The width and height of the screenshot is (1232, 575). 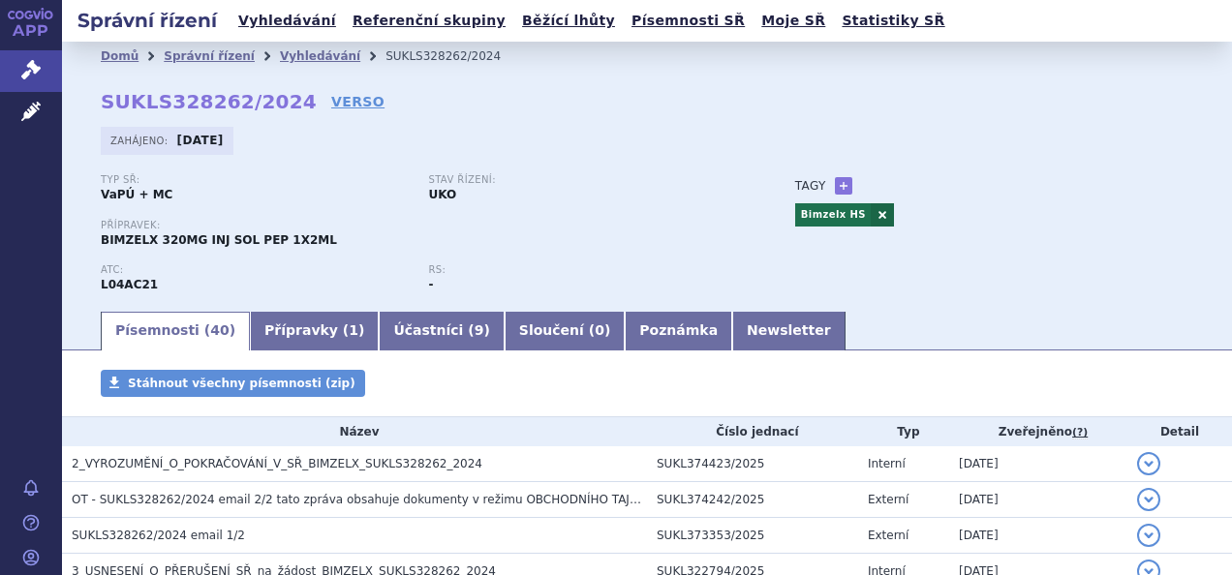 What do you see at coordinates (455, 56) in the screenshot?
I see `li: SUKLS328262/2024` at bounding box center [455, 56].